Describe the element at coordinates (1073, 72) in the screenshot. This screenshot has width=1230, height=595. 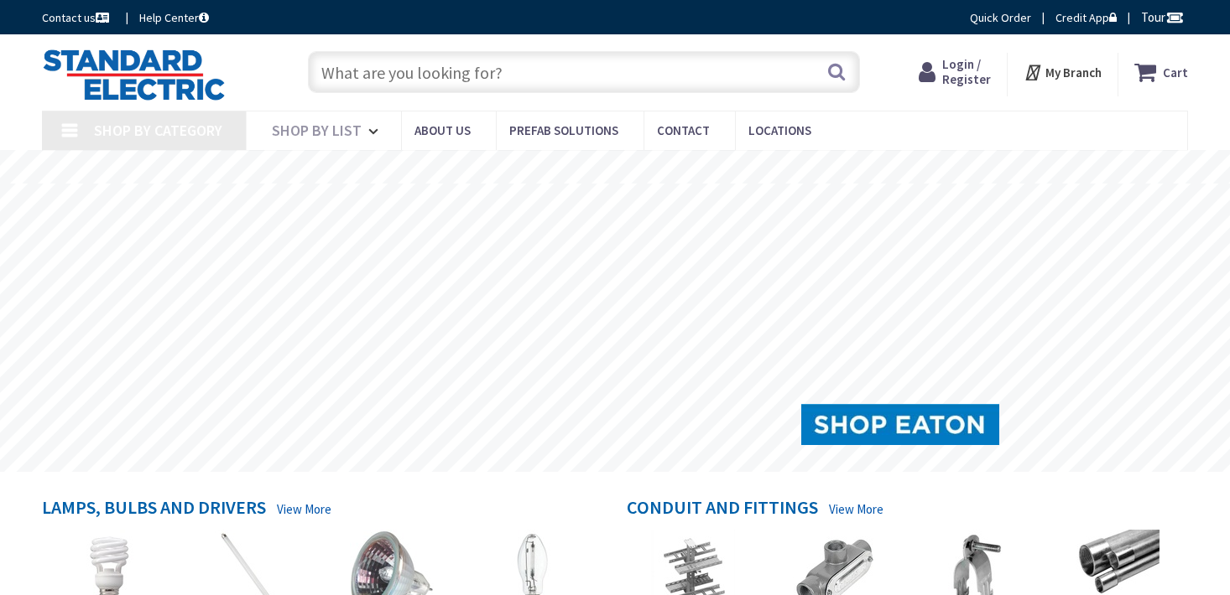
I see `strong: My Branch` at that location.